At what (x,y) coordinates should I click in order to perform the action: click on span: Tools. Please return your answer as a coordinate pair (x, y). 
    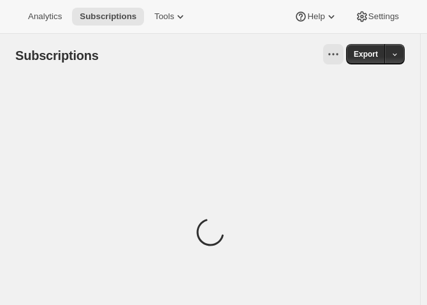
    Looking at the image, I should click on (164, 17).